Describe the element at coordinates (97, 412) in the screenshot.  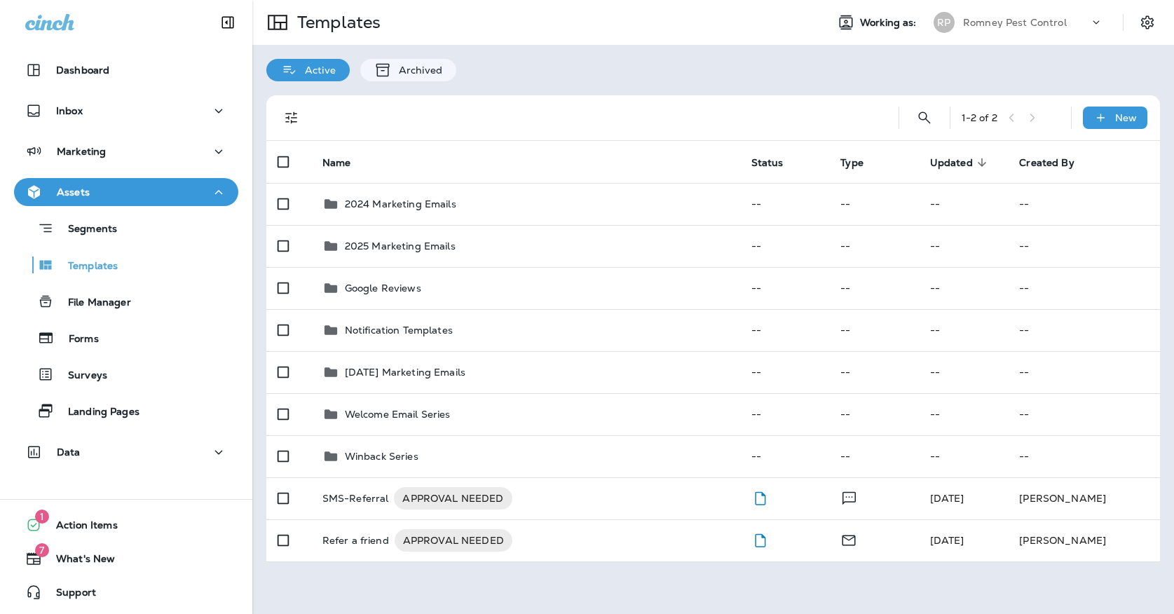
I see `p: Landing Pages` at that location.